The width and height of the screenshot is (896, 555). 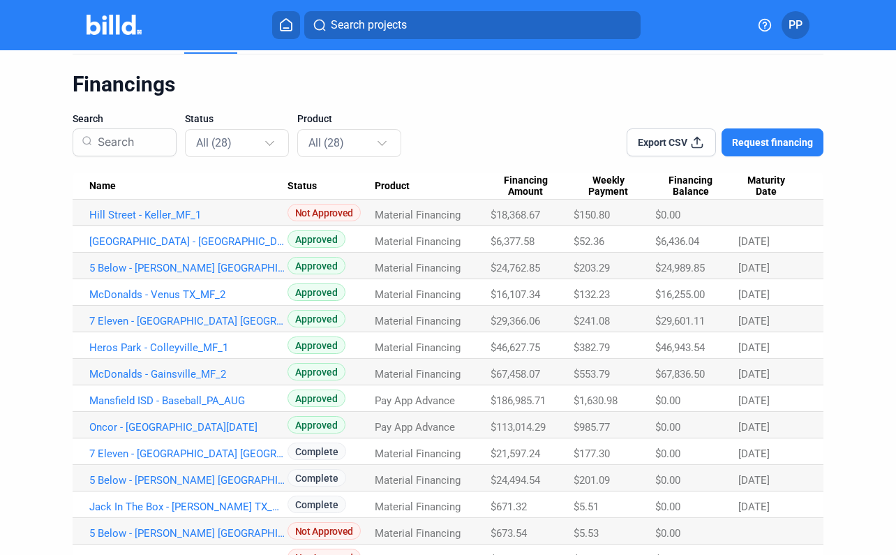 What do you see at coordinates (532, 186) in the screenshot?
I see `div: Financing Amount` at bounding box center [532, 186].